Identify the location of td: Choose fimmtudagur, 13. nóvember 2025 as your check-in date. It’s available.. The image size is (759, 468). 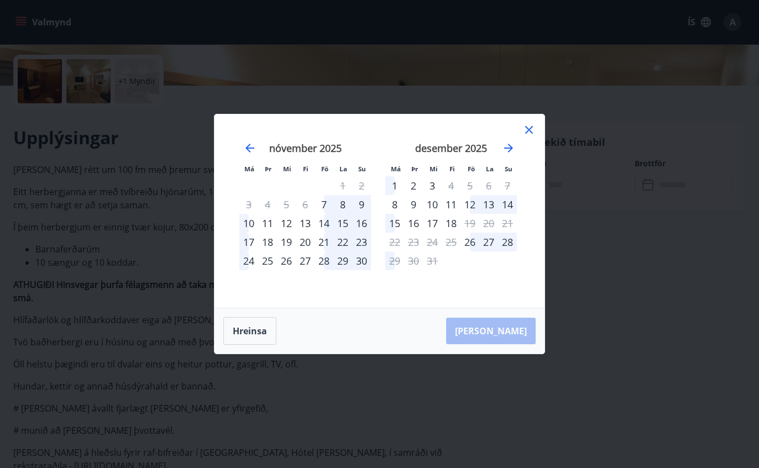
(305, 223).